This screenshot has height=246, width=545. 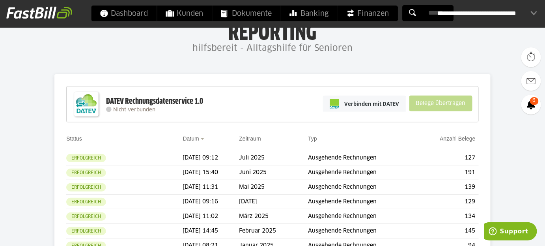 I want to click on img: DATEV-Datenservice Logo, so click(x=86, y=104).